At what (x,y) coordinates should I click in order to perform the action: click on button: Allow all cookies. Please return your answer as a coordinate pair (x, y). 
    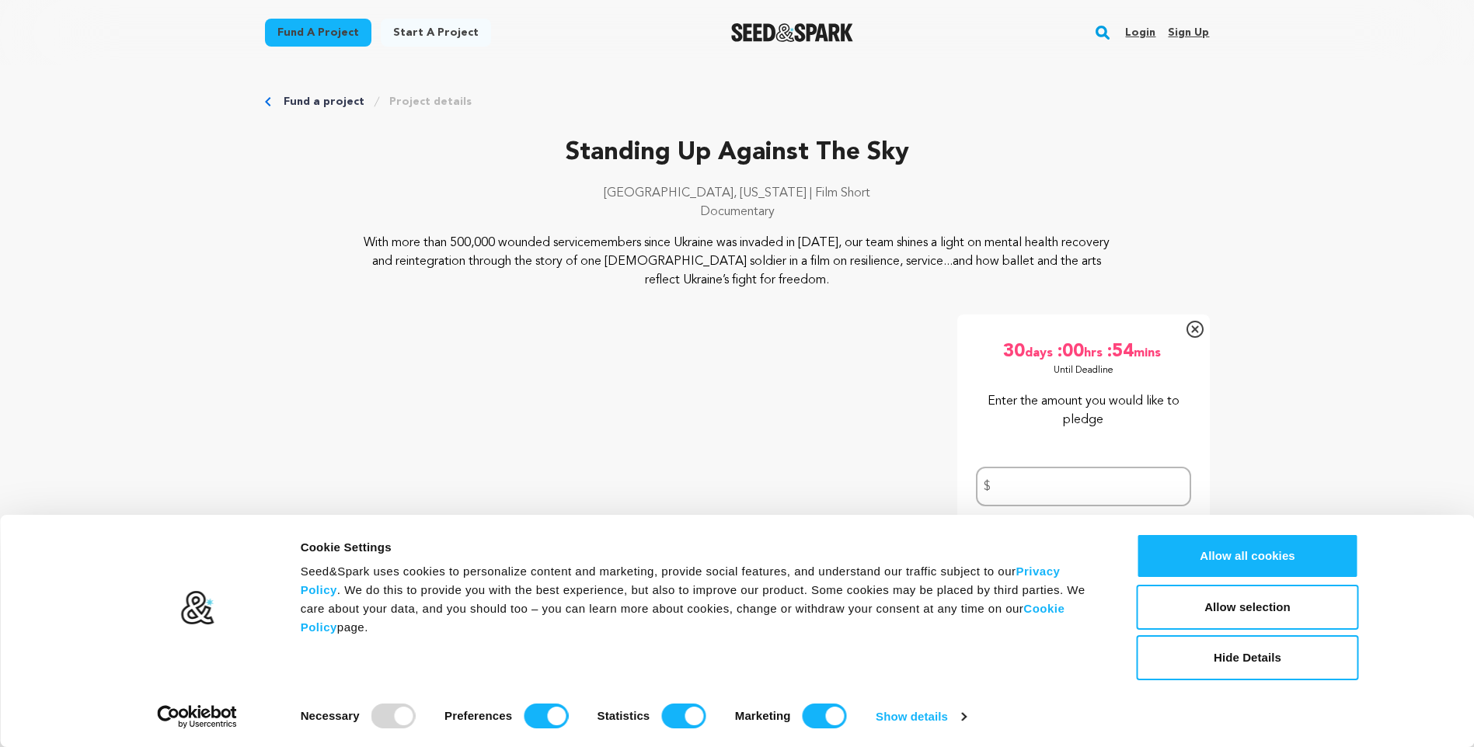
    Looking at the image, I should click on (1248, 556).